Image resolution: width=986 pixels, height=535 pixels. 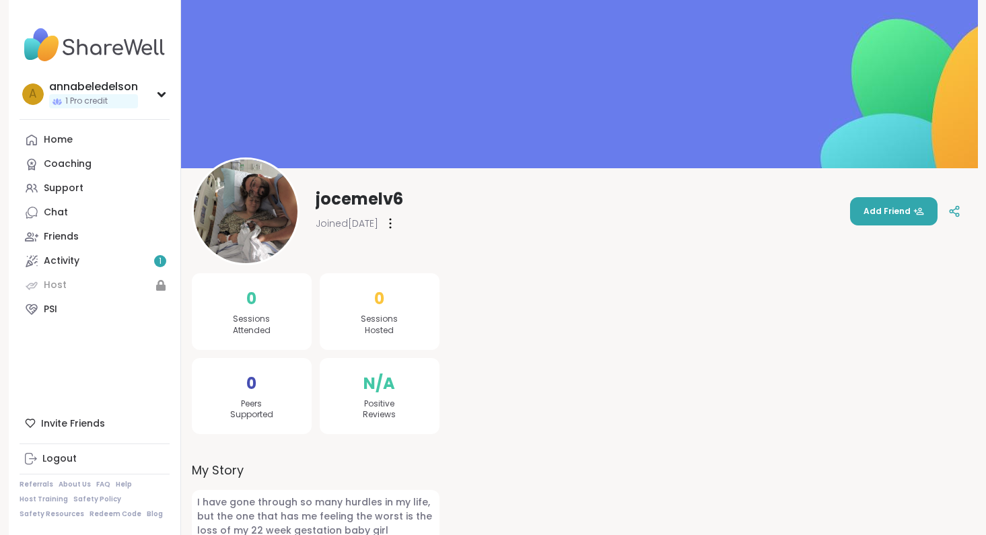 What do you see at coordinates (252, 325) in the screenshot?
I see `span: Sessions Attended` at bounding box center [252, 325].